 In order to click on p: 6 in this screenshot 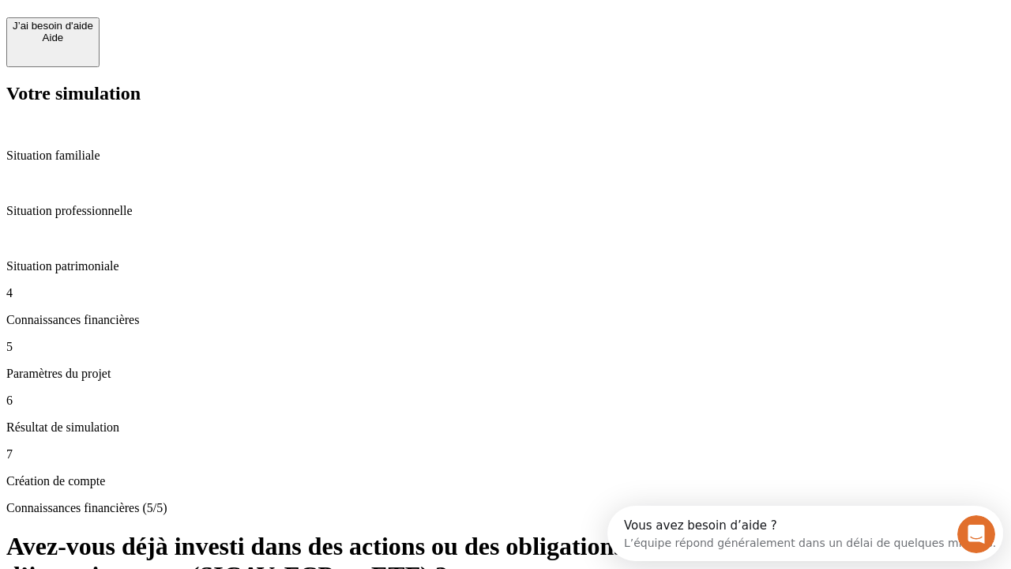, I will do `click(506, 401)`.